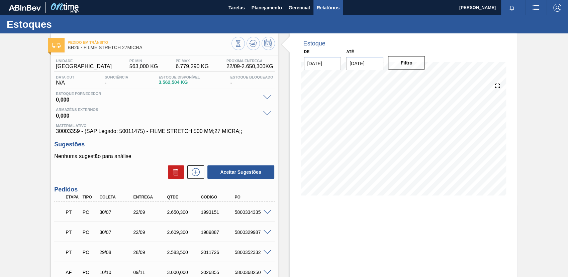 This screenshot has width=568, height=277. I want to click on img: TNhmsLtSVTkK8tSr43FrP2fwEKptu5GPRR3wAAAABJRU5ErkJggg==, so click(25, 8).